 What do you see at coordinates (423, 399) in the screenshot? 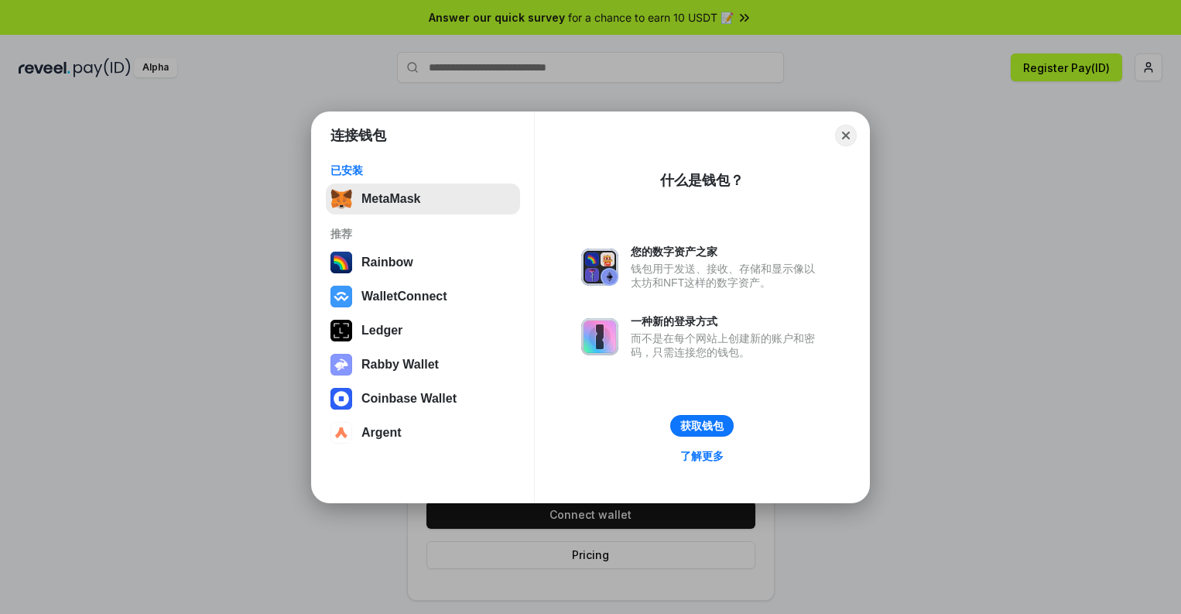
I see `button: Coinbase Wallet` at bounding box center [423, 399].